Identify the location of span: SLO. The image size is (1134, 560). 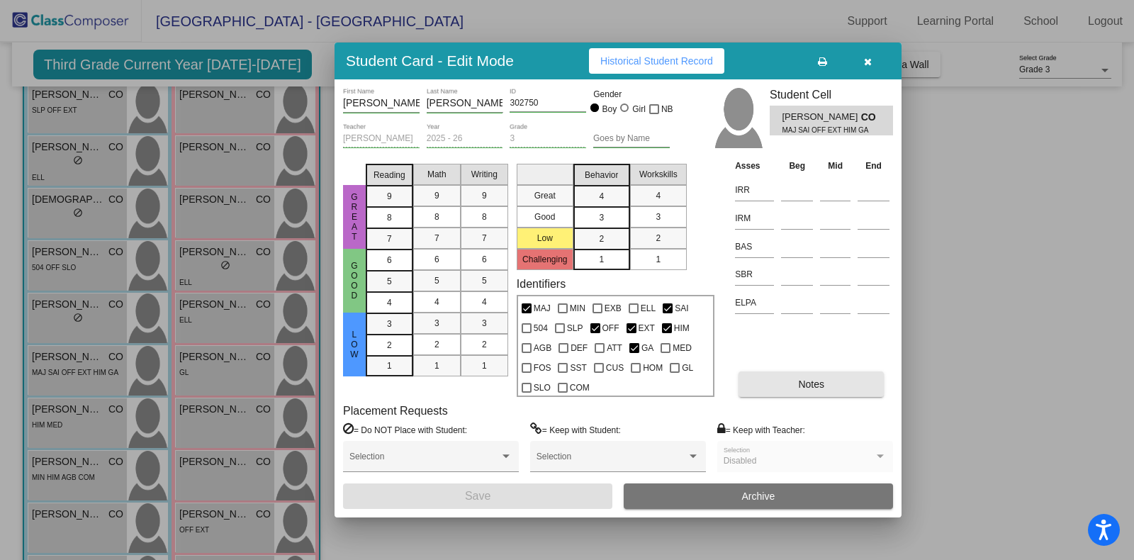
(542, 388).